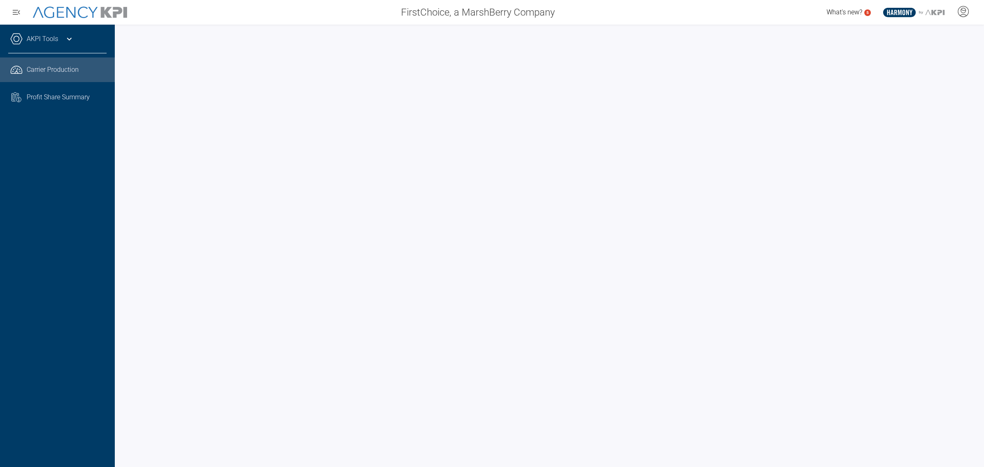 The image size is (984, 467). I want to click on span: FirstChoice, a MarshBerry Company, so click(478, 12).